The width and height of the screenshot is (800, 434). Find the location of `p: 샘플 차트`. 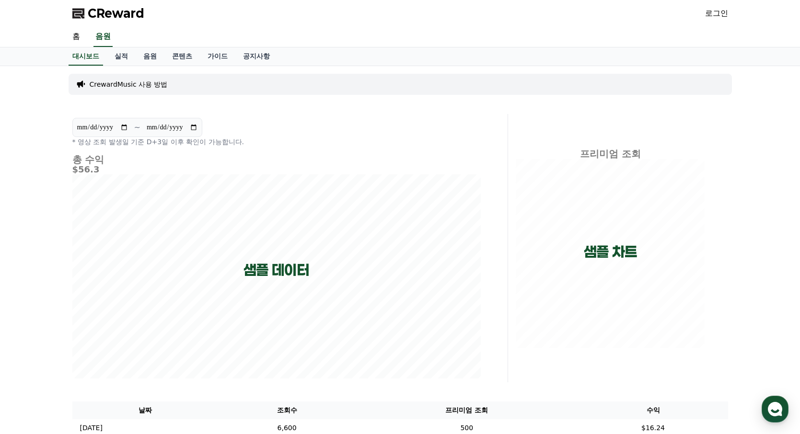

p: 샘플 차트 is located at coordinates (610, 252).